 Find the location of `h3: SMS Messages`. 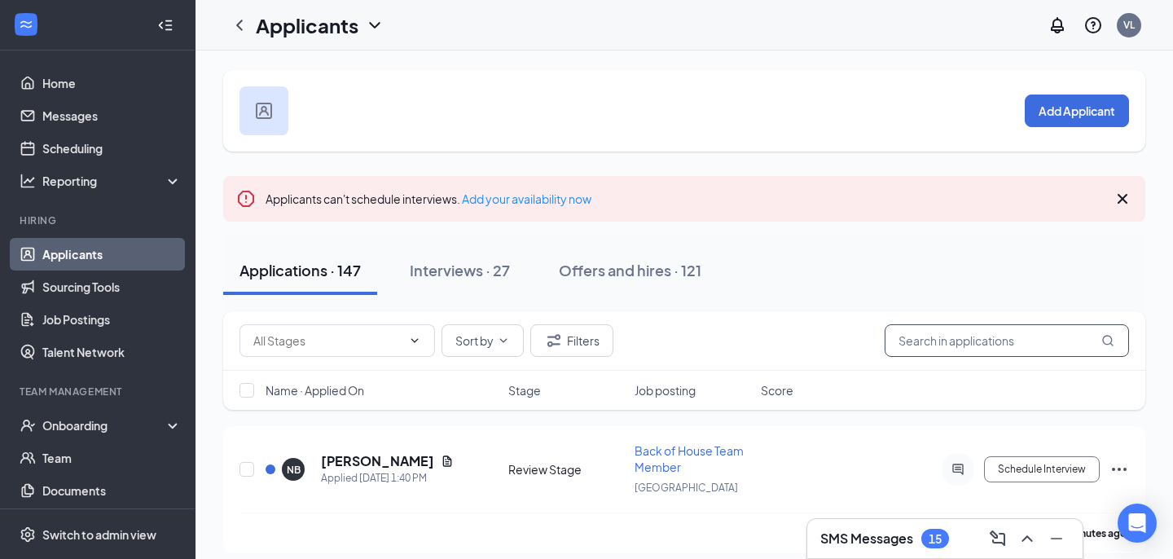

h3: SMS Messages is located at coordinates (867, 538).